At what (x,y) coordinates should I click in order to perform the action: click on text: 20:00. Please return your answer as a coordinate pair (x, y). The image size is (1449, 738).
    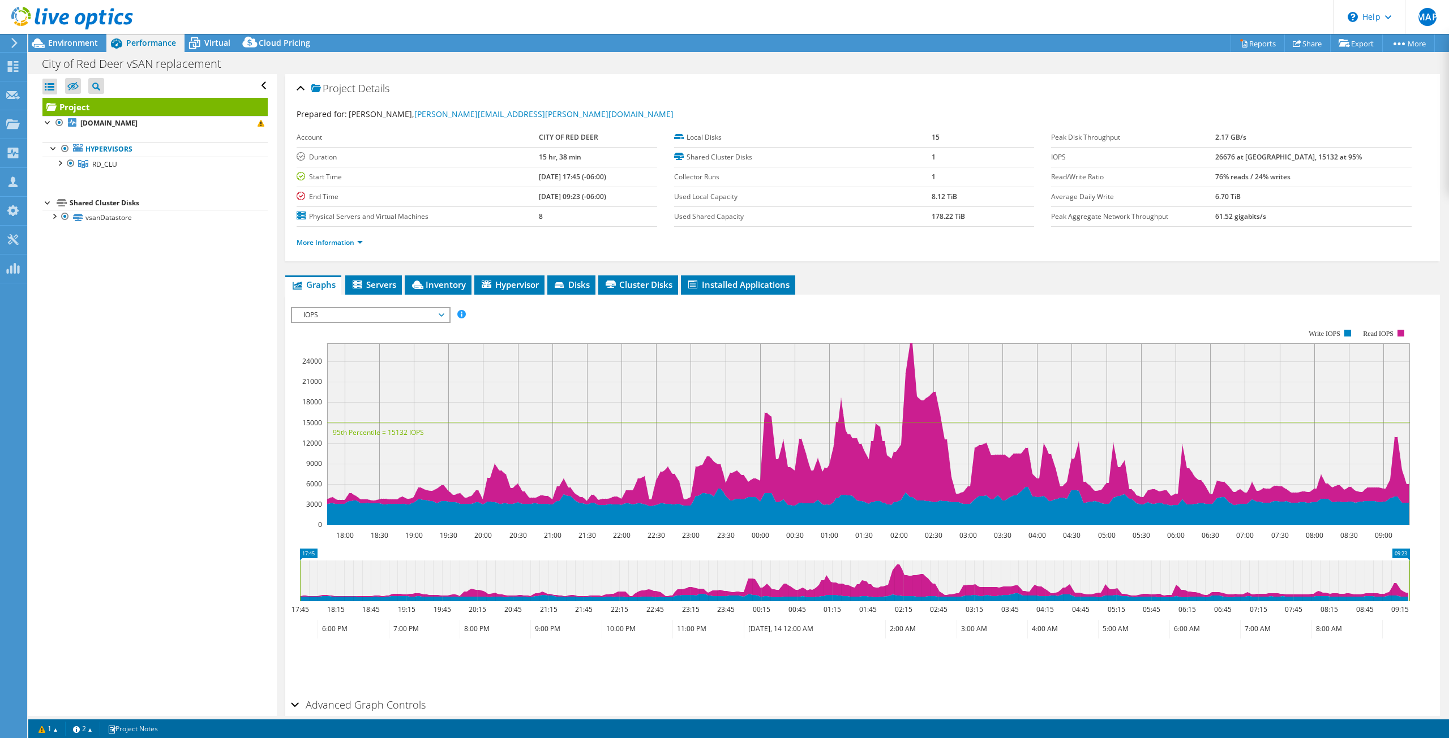
    Looking at the image, I should click on (483, 535).